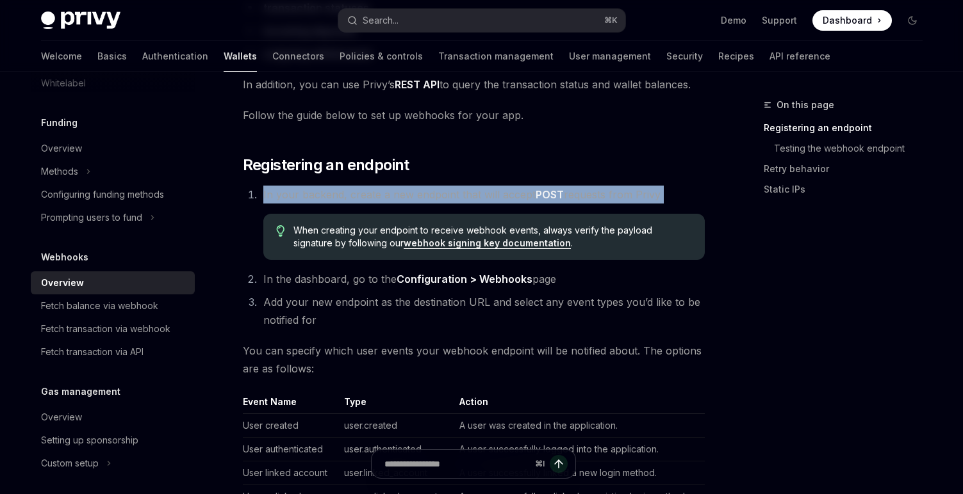 The width and height of the screenshot is (963, 494). Describe the element at coordinates (496, 56) in the screenshot. I see `a: Transaction management` at that location.